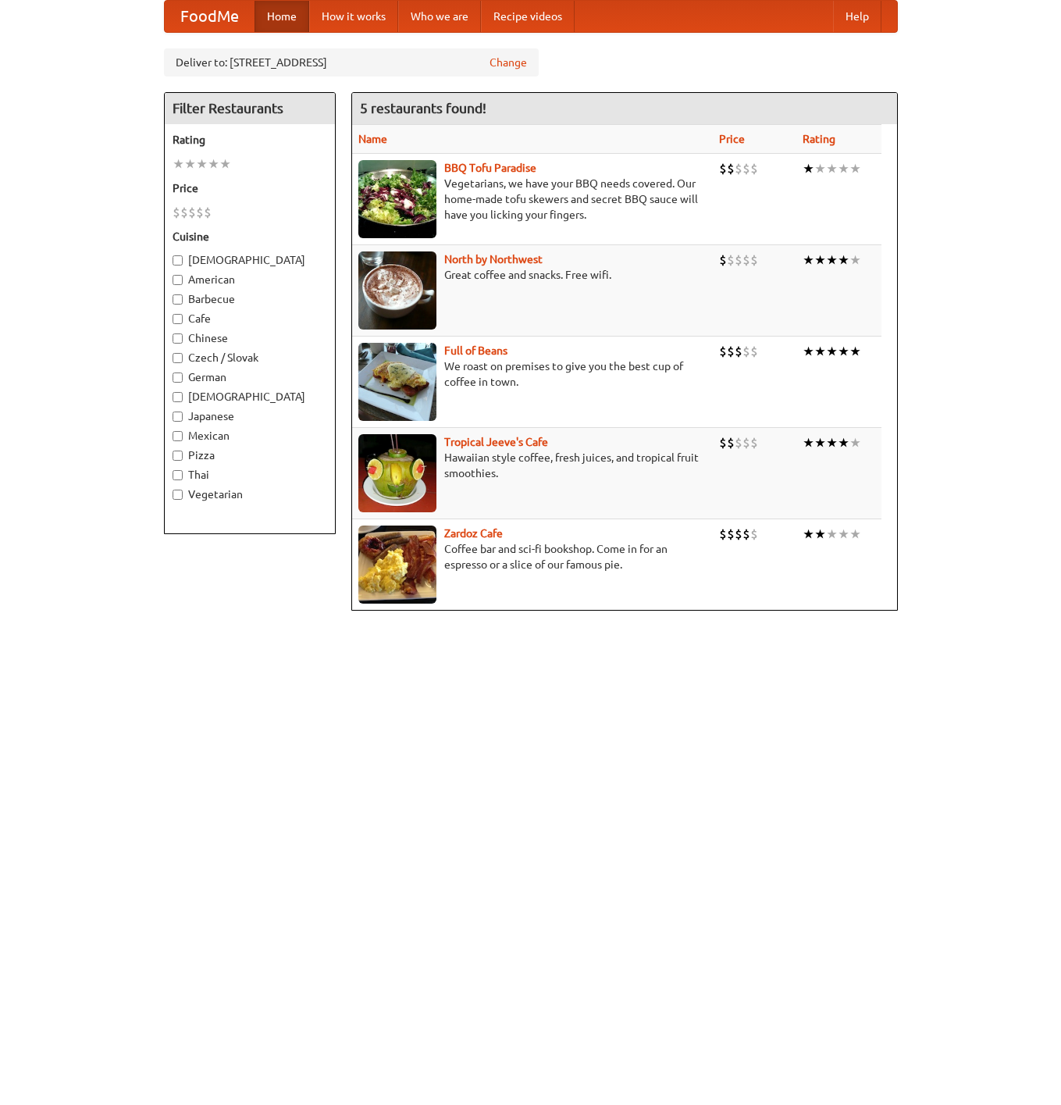  What do you see at coordinates (857, 16) in the screenshot?
I see `a: Help` at bounding box center [857, 16].